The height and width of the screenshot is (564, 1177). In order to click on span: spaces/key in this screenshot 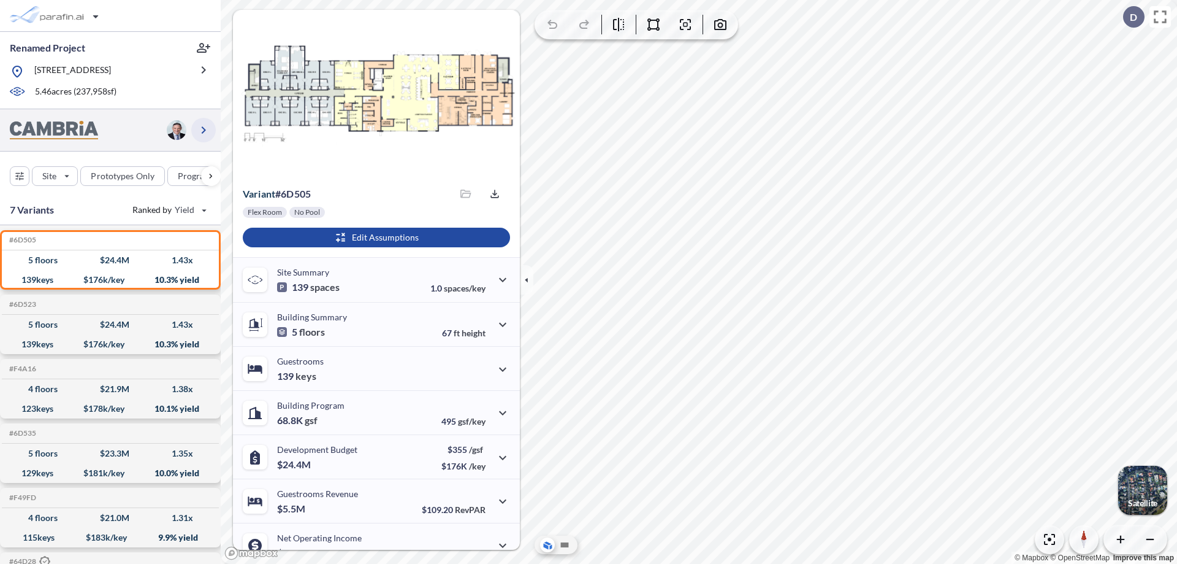, I will do `click(465, 288)`.